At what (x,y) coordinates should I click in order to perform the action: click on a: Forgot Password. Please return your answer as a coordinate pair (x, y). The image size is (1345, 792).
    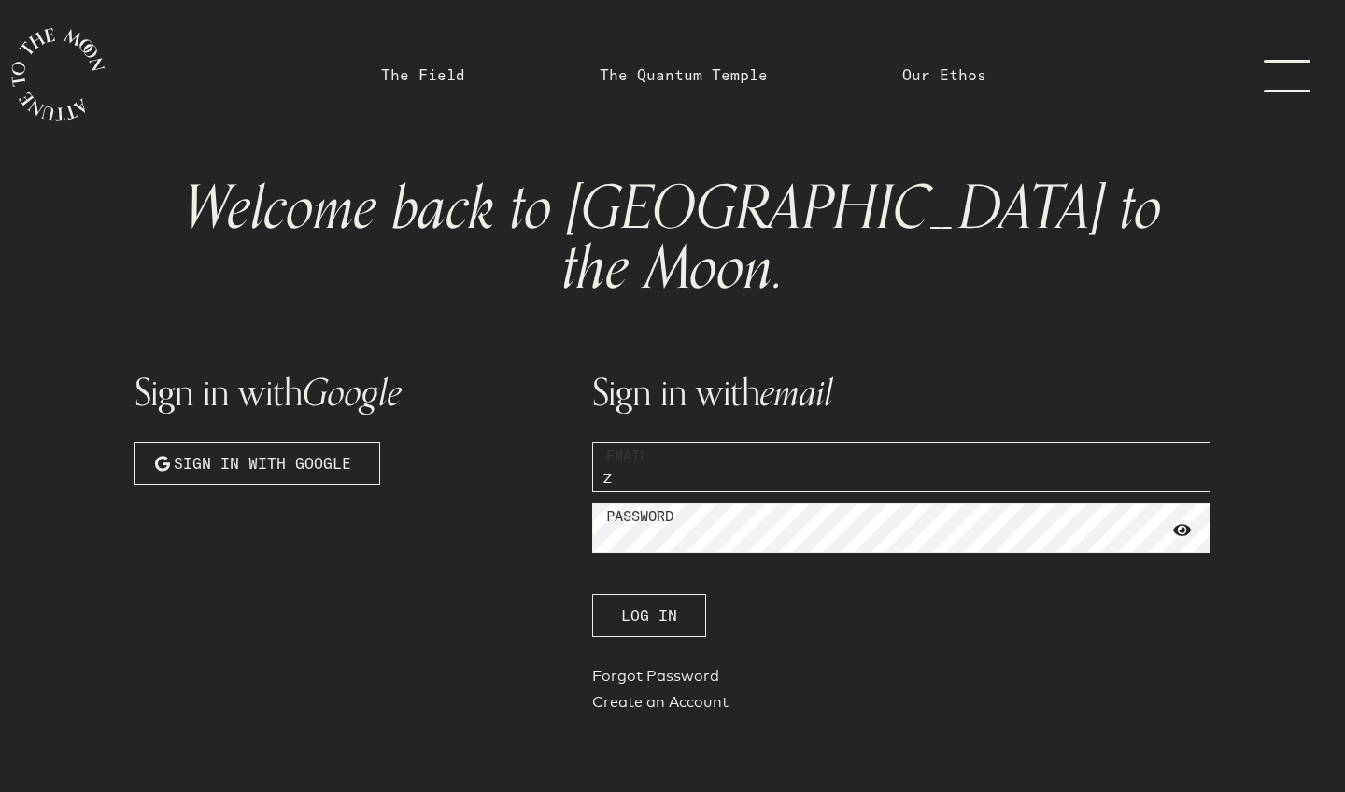
    Looking at the image, I should click on (901, 680).